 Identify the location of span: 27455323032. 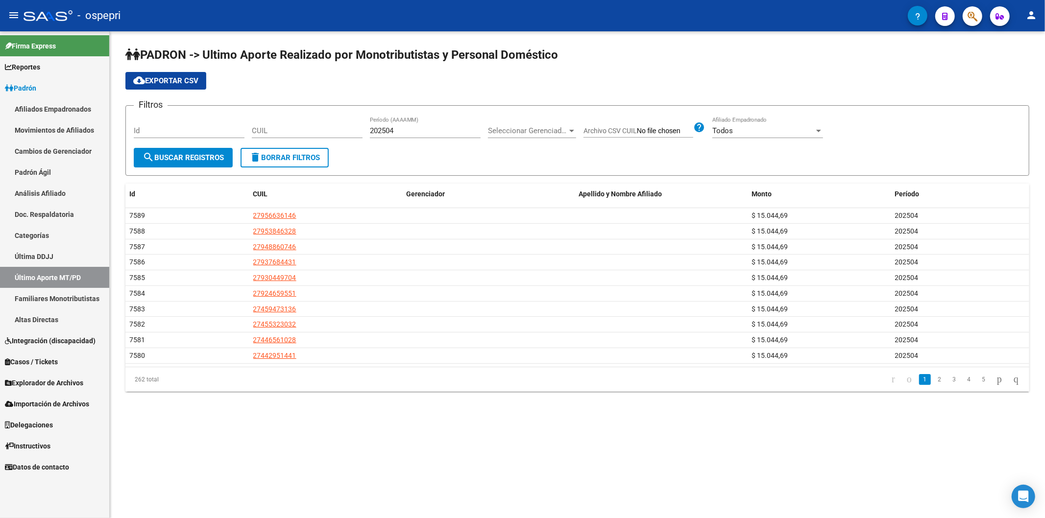
(275, 324).